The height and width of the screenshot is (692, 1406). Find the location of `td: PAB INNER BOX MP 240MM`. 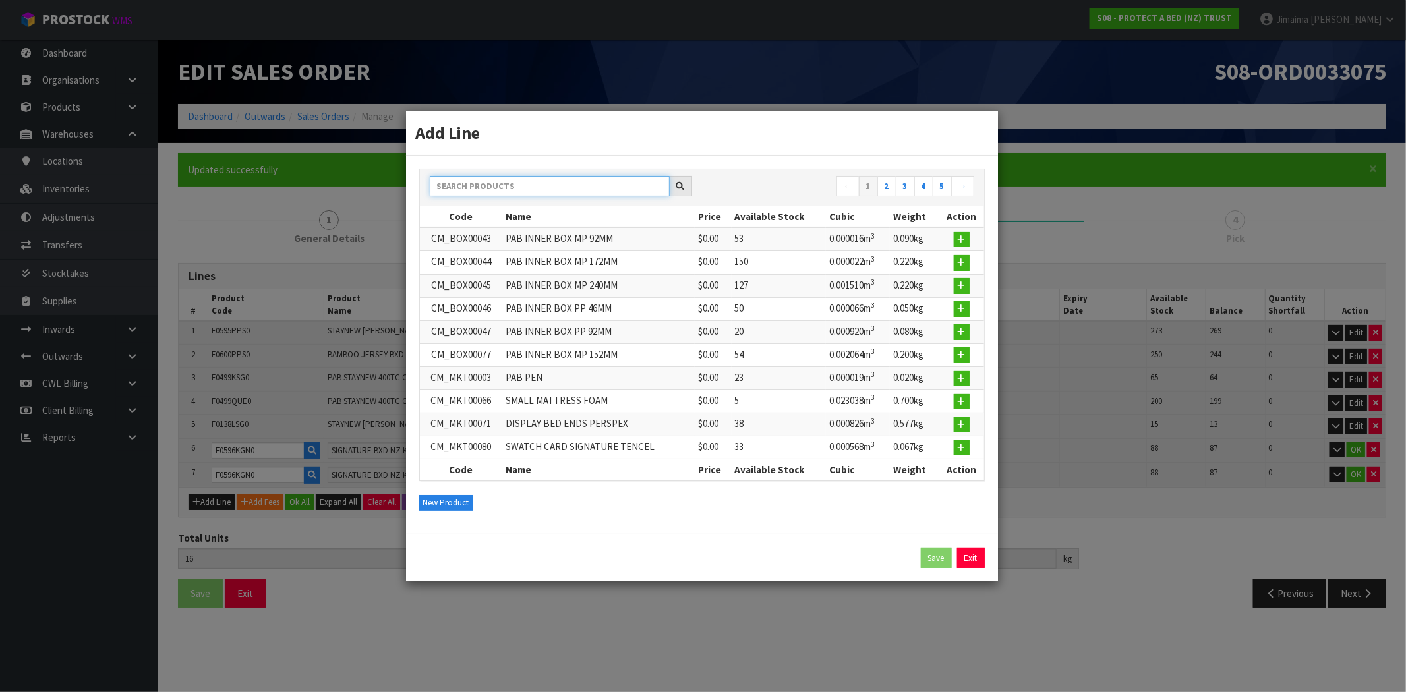

td: PAB INNER BOX MP 240MM is located at coordinates (598, 285).